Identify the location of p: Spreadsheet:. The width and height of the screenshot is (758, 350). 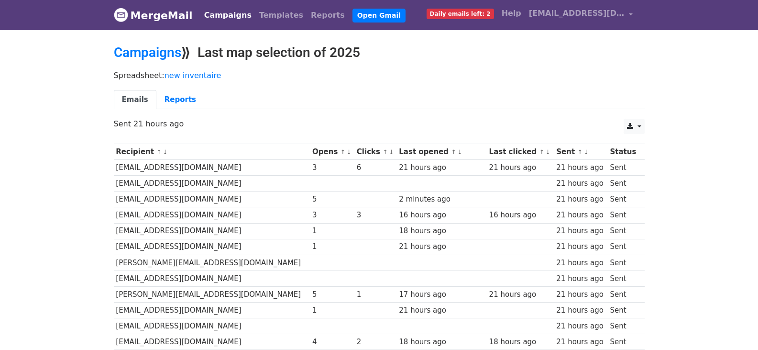
(379, 75).